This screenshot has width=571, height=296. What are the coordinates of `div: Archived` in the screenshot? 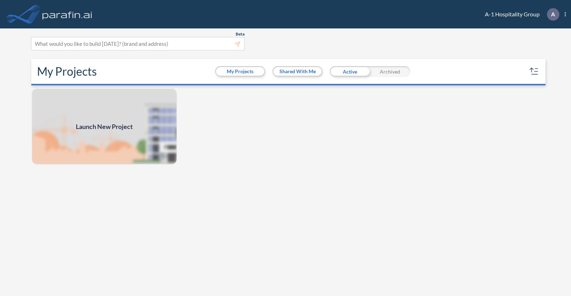 It's located at (390, 72).